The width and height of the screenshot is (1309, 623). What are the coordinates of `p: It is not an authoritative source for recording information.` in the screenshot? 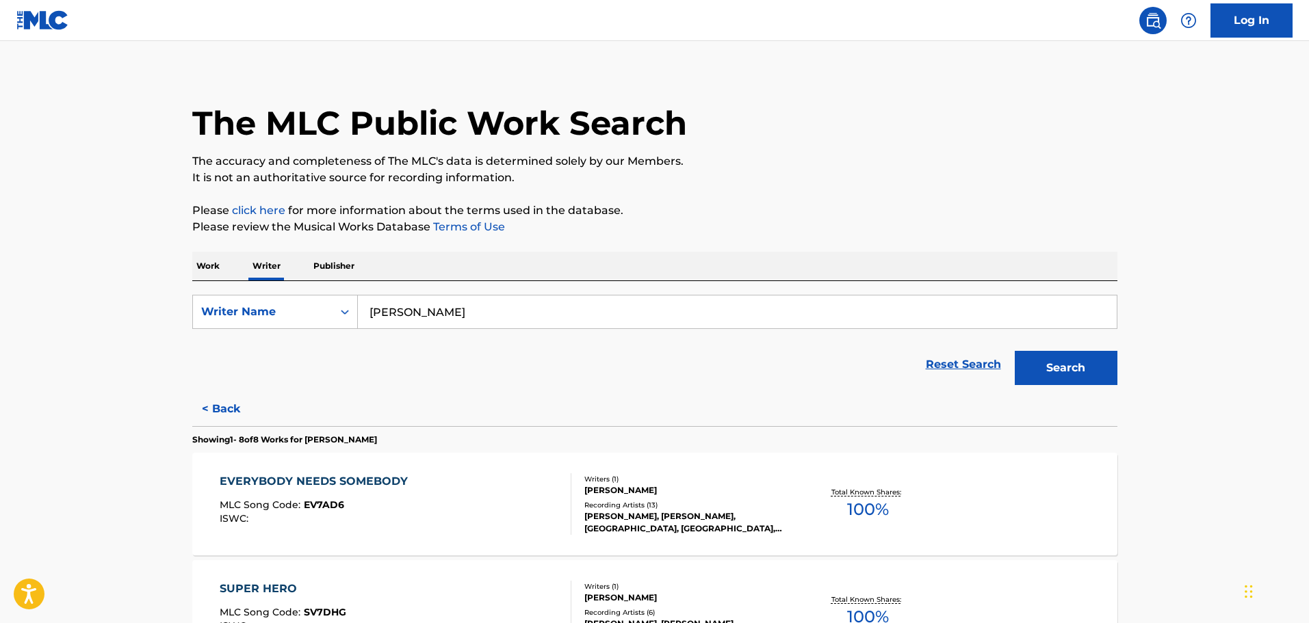 It's located at (655, 178).